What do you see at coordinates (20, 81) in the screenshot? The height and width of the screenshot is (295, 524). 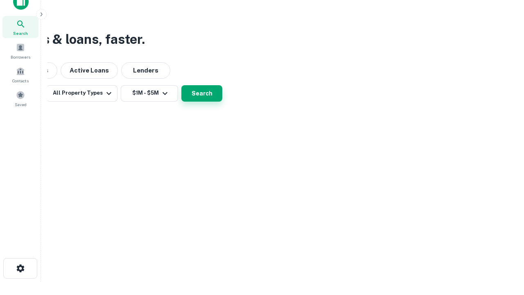 I see `span: Contacts` at bounding box center [20, 81].